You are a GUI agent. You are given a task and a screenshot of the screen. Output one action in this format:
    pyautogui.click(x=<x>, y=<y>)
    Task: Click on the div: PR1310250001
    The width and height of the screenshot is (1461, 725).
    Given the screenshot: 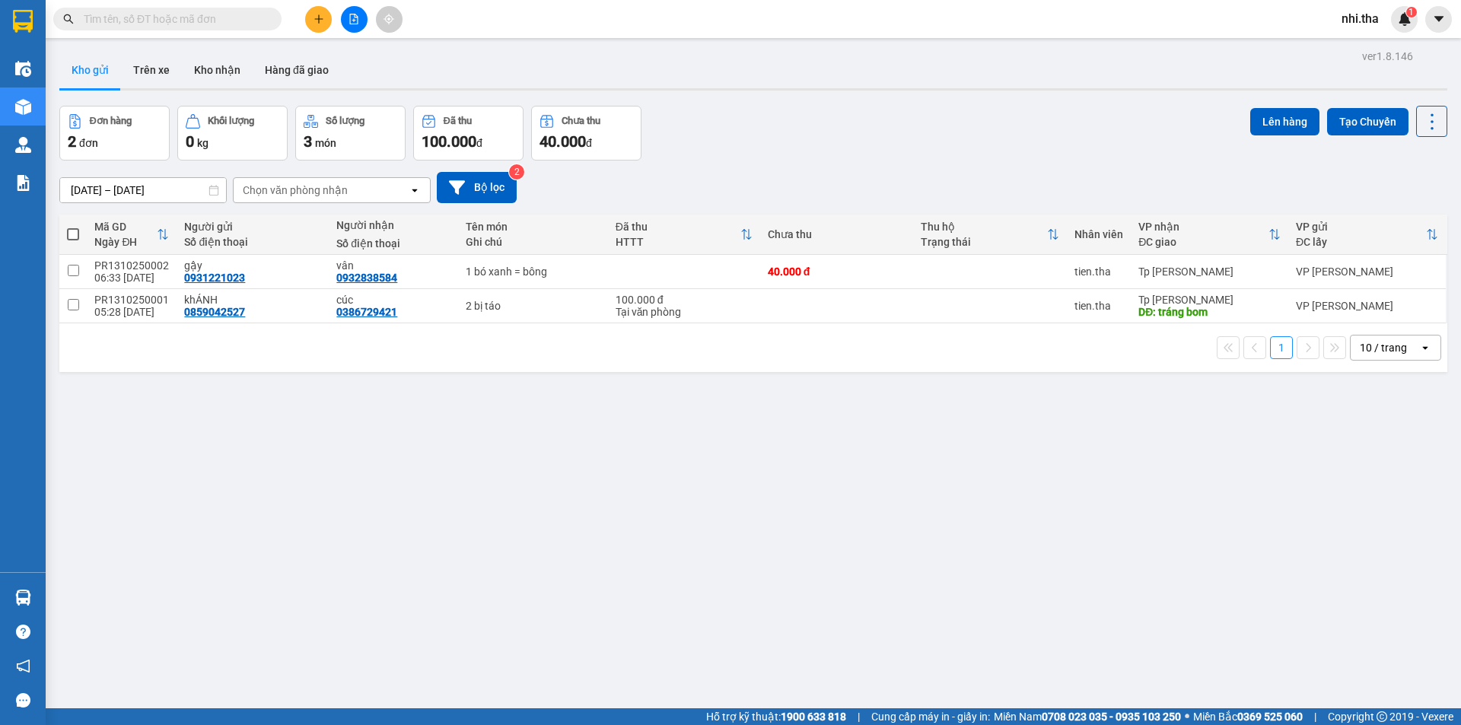 What is the action you would take?
    pyautogui.click(x=132, y=300)
    